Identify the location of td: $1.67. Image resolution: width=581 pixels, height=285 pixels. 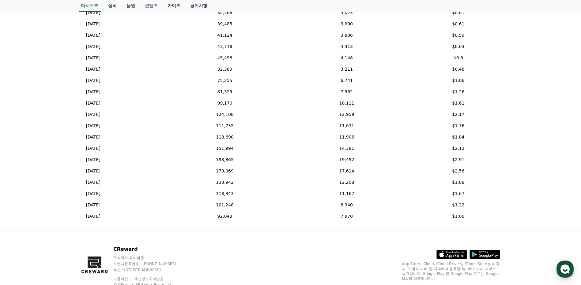
(458, 194).